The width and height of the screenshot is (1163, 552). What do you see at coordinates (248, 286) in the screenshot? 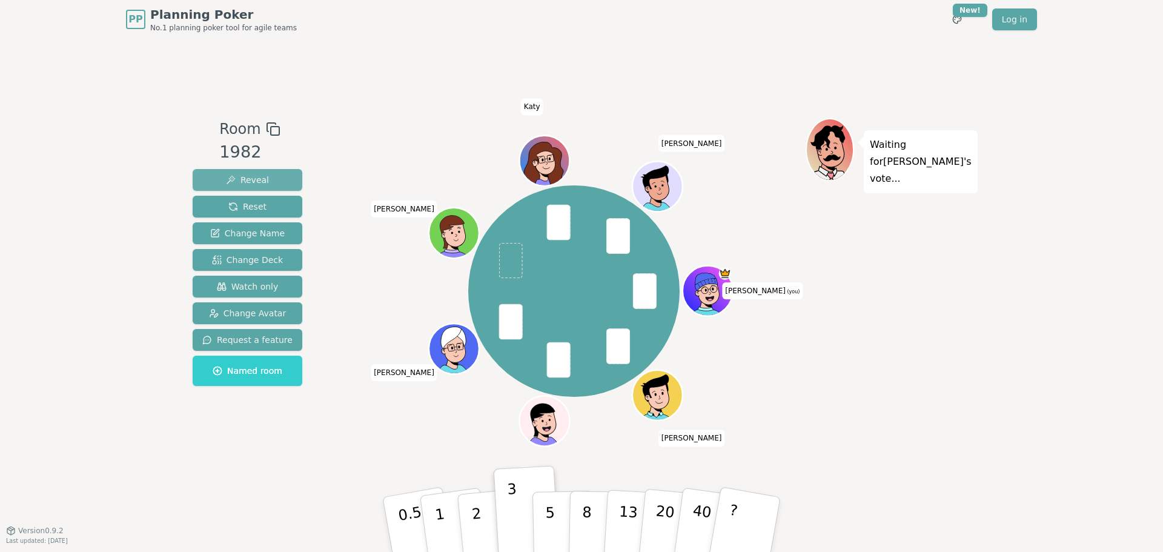
I see `span: Watch only` at bounding box center [248, 286].